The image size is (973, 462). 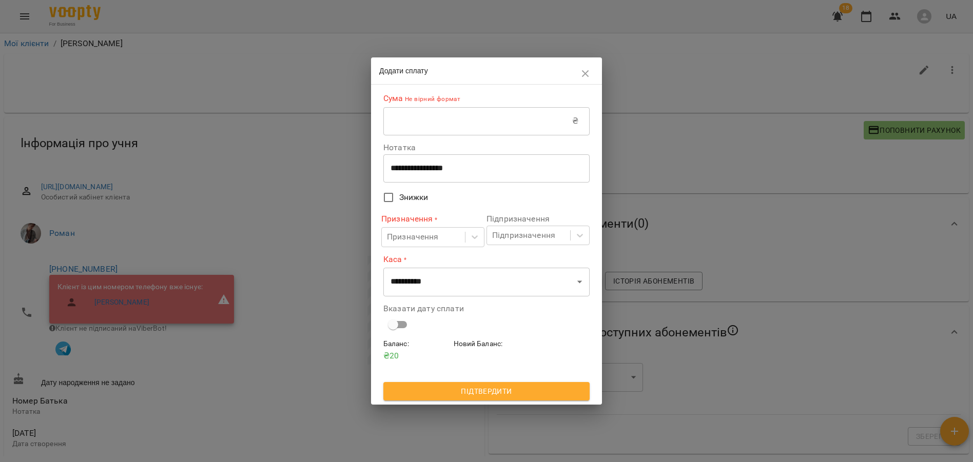 What do you see at coordinates (486, 344) in the screenshot?
I see `h6: Новий Баланс :` at bounding box center [486, 344].